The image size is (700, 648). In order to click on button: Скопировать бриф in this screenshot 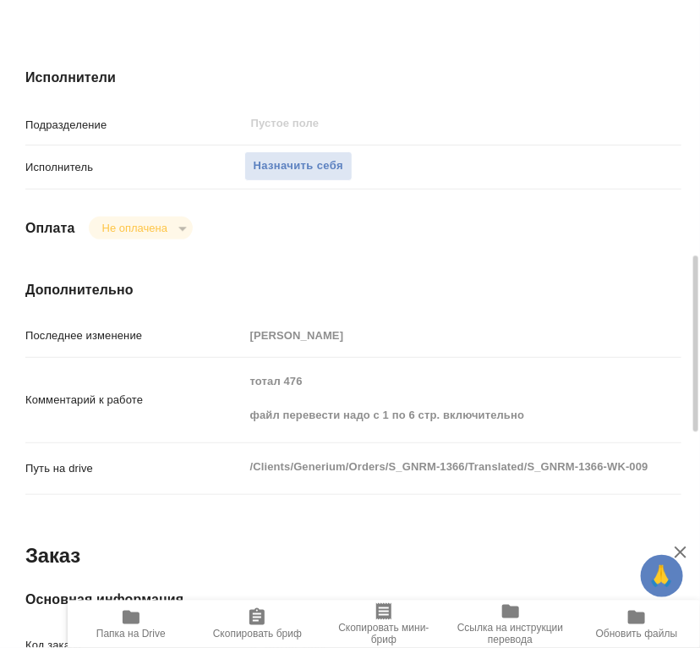, I will do `click(258, 624)`.